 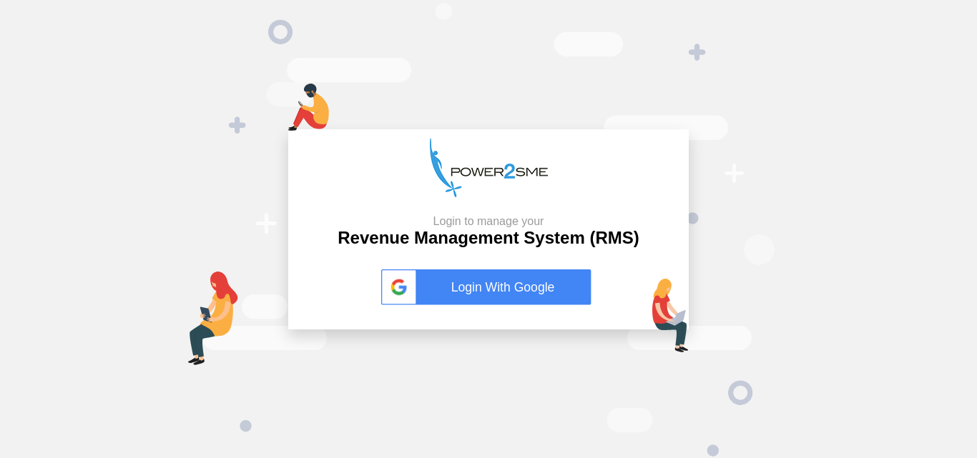 What do you see at coordinates (670, 315) in the screenshot?
I see `img: lap-login.png` at bounding box center [670, 315].